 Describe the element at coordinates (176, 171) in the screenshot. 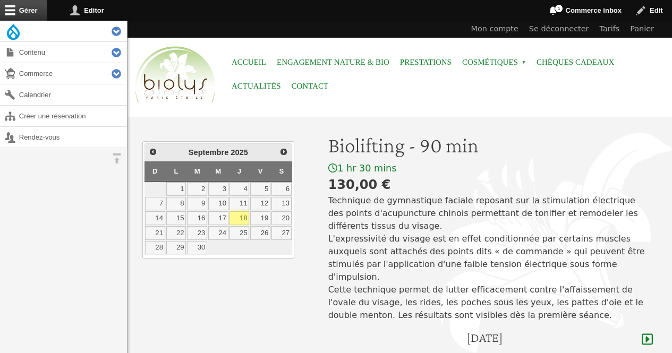

I see `span: Lundi` at that location.